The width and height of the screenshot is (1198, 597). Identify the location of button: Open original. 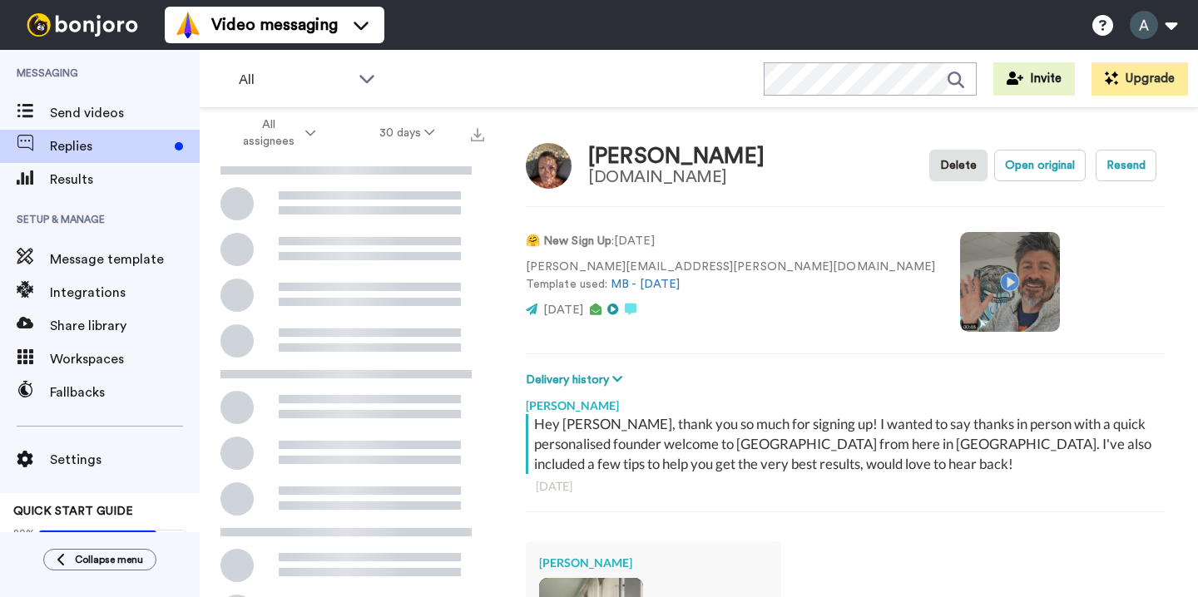
(1040, 166).